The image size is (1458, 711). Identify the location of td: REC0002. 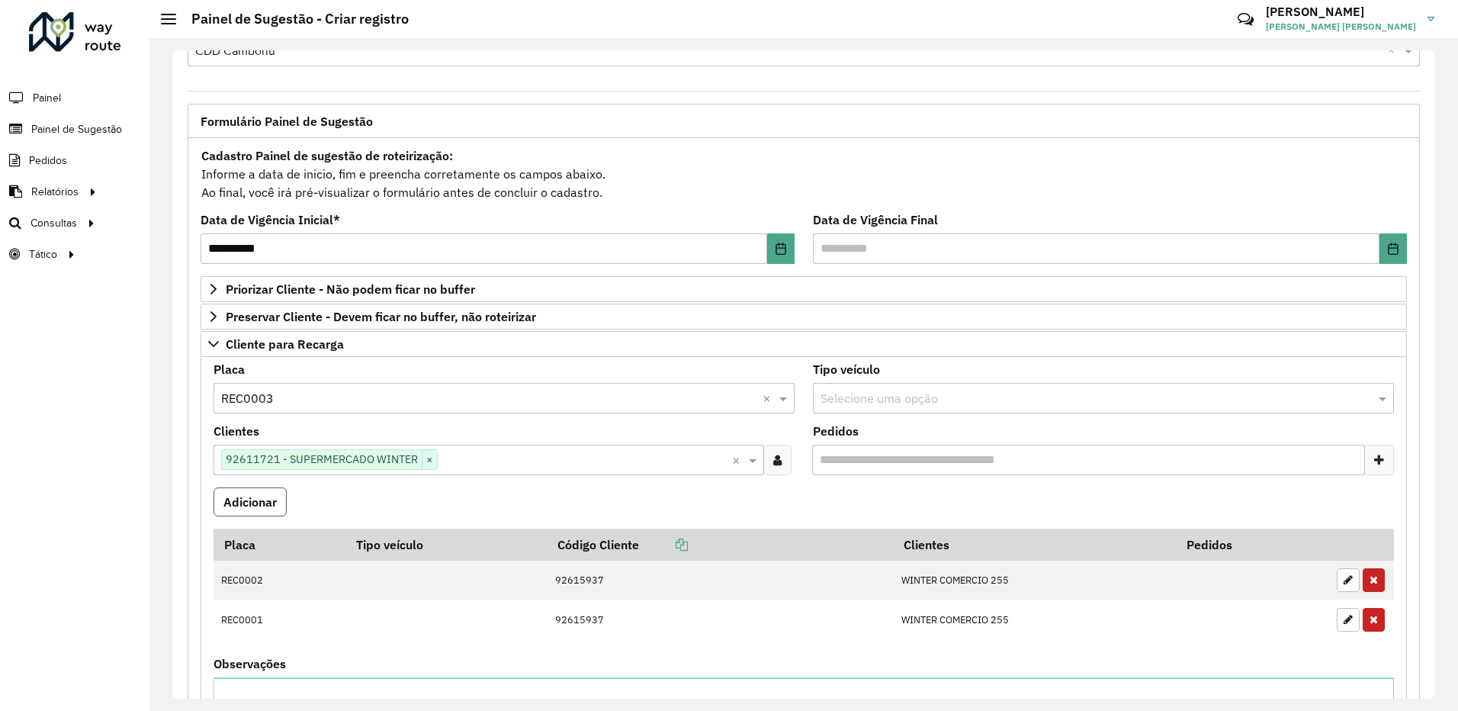
(279, 580).